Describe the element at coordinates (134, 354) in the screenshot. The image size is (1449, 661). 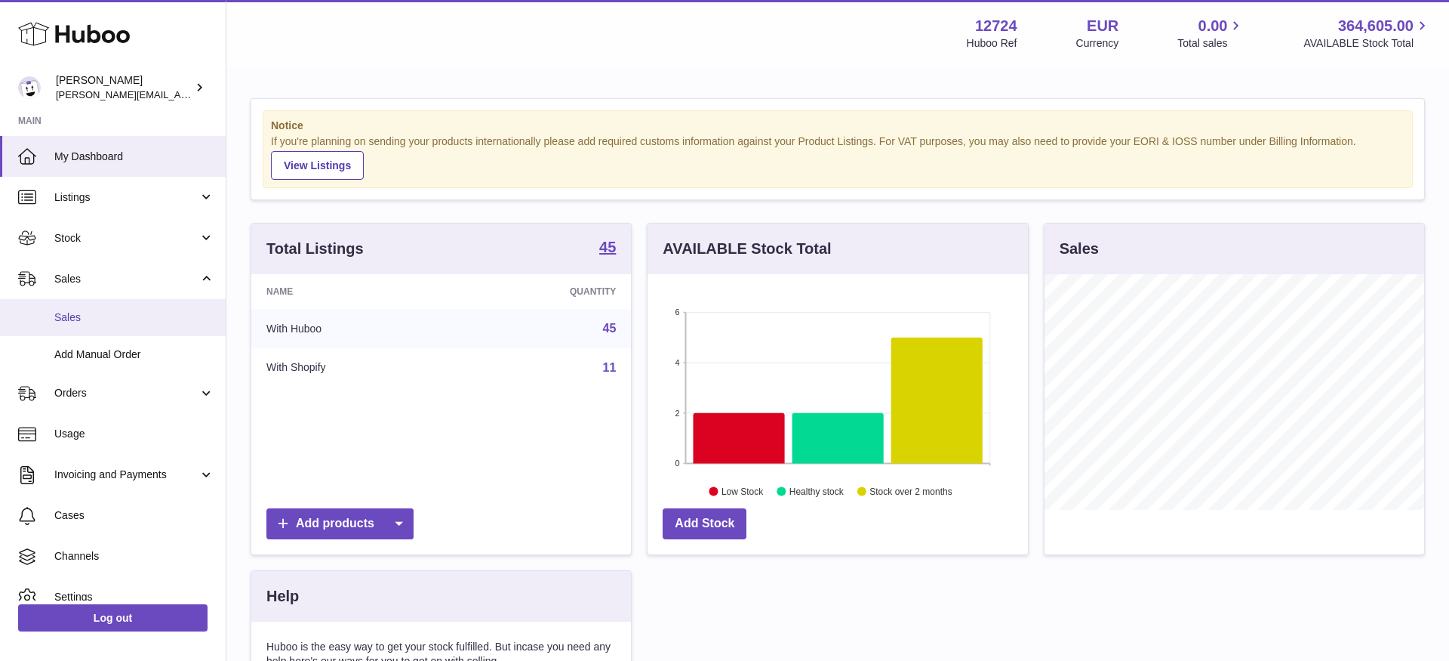
I see `span: Add Manual Order` at that location.